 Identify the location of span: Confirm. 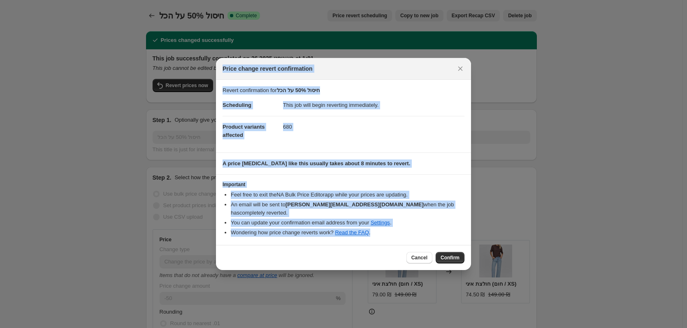
(450, 258).